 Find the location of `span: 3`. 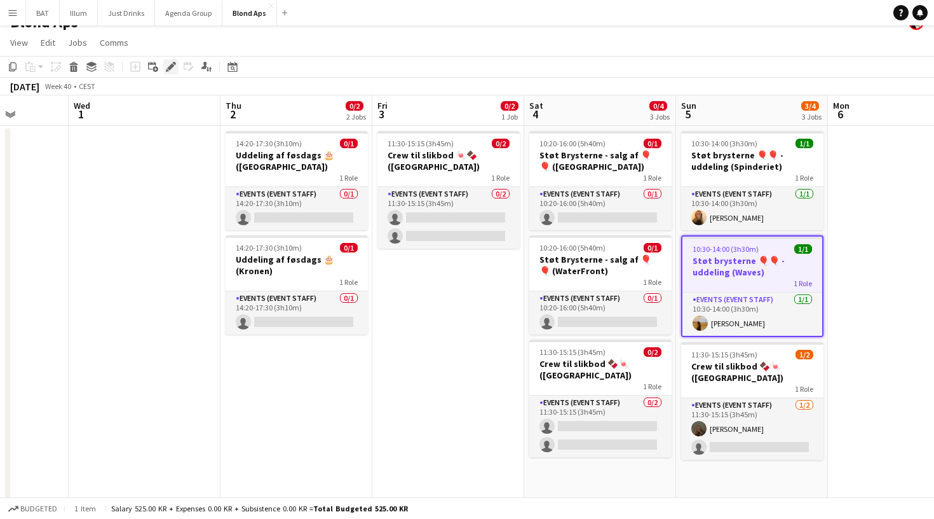

span: 3 is located at coordinates (381, 114).